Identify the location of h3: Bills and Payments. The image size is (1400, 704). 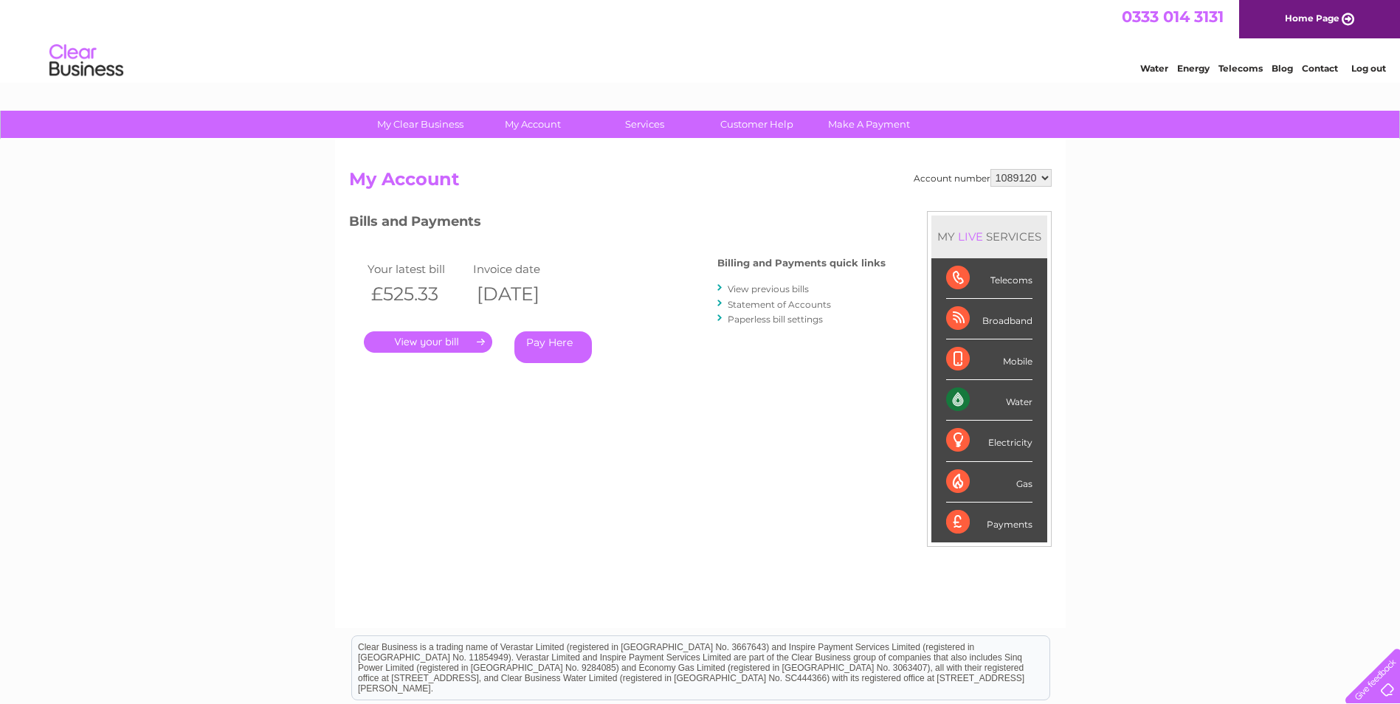
(617, 224).